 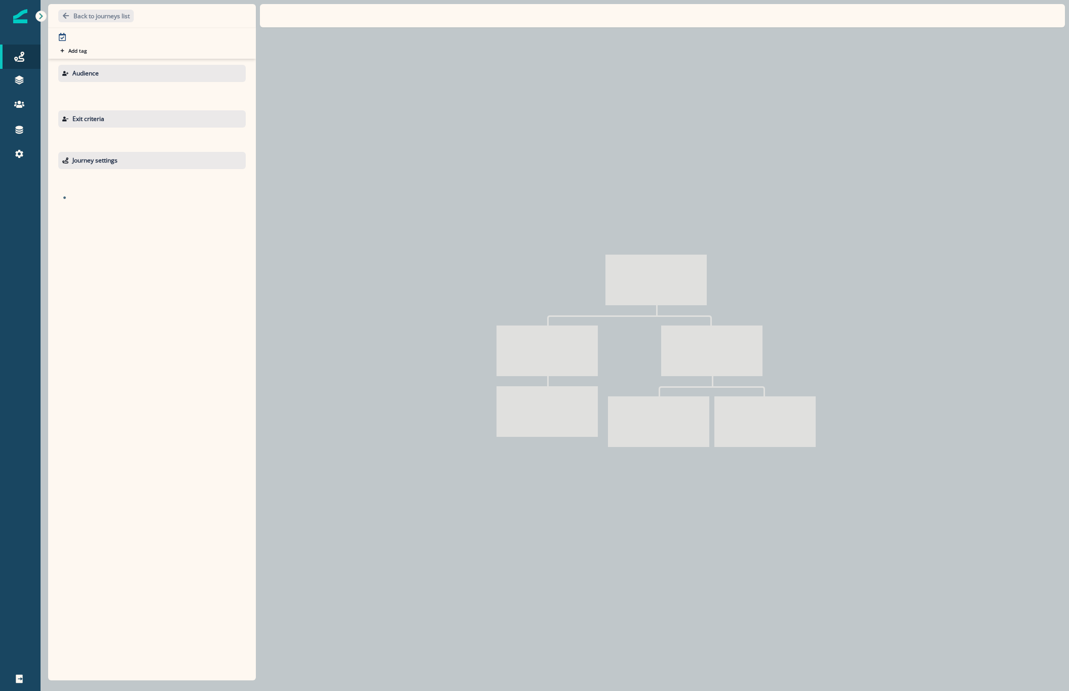 I want to click on button: Add tag, so click(x=73, y=51).